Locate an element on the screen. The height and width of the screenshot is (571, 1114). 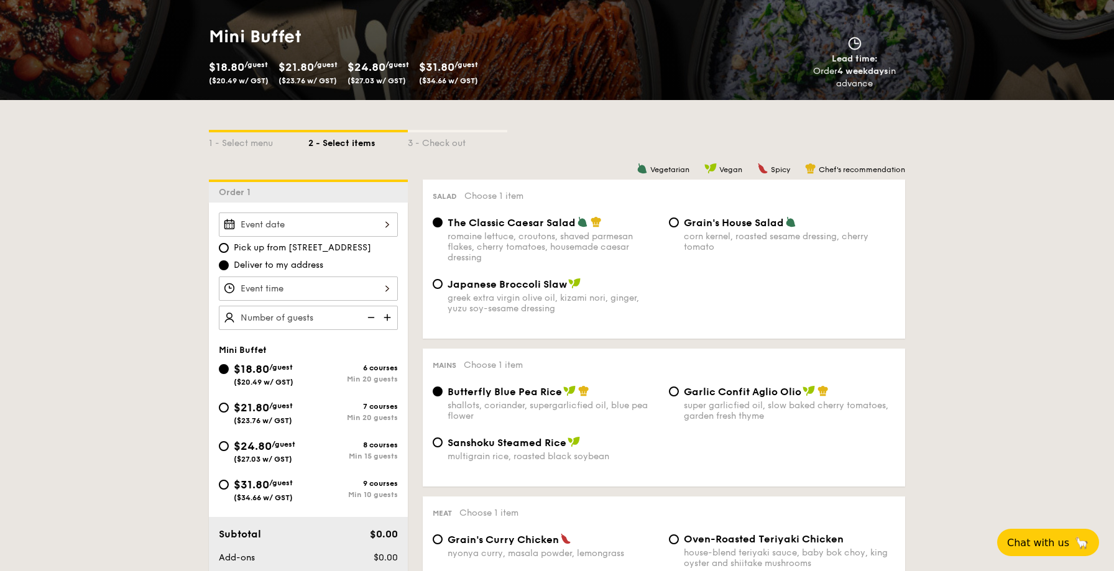
h1: Mini Buffet is located at coordinates (380, 37).